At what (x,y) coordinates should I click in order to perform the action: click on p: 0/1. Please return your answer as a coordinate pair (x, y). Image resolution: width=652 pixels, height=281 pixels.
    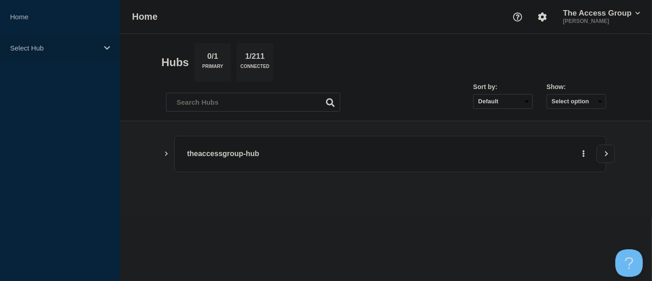
    Looking at the image, I should click on (213, 58).